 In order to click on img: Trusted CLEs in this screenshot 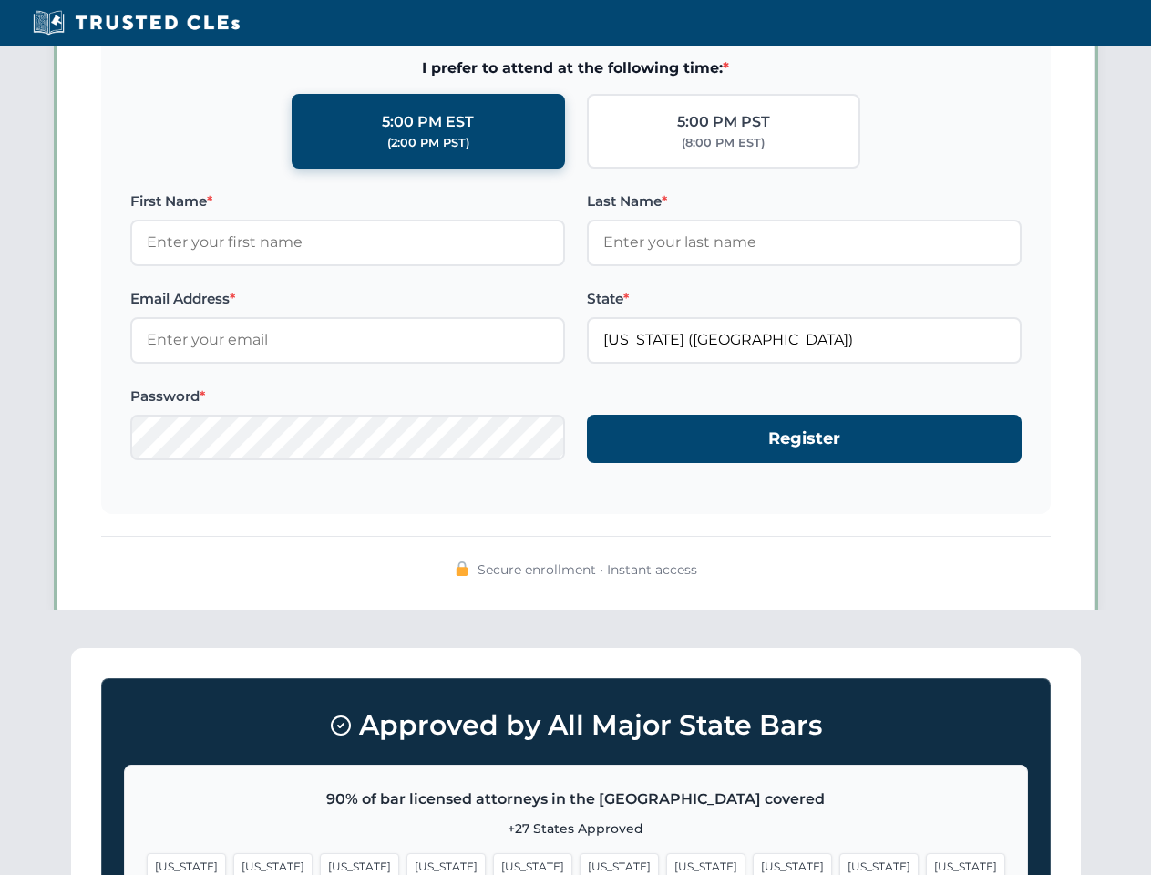, I will do `click(136, 23)`.